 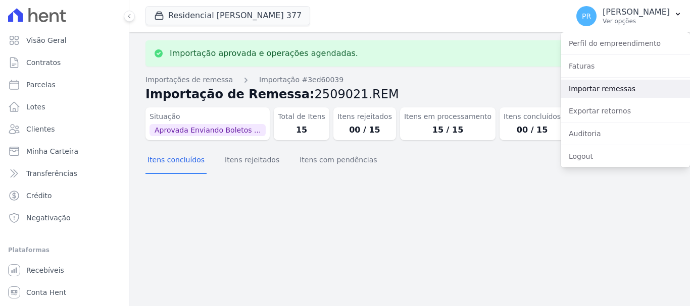 What do you see at coordinates (447, 130) in the screenshot?
I see `dd: 15 / 15` at bounding box center [447, 130].